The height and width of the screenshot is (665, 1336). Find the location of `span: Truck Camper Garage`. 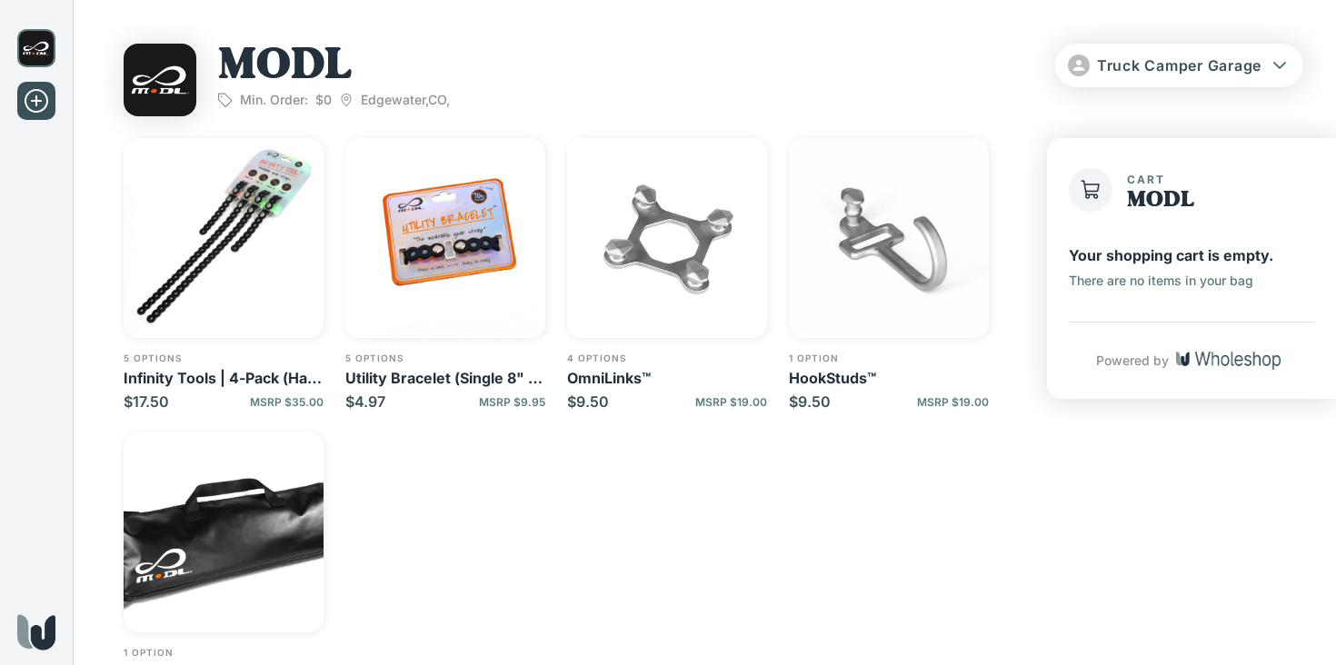

span: Truck Camper Garage is located at coordinates (1178, 65).